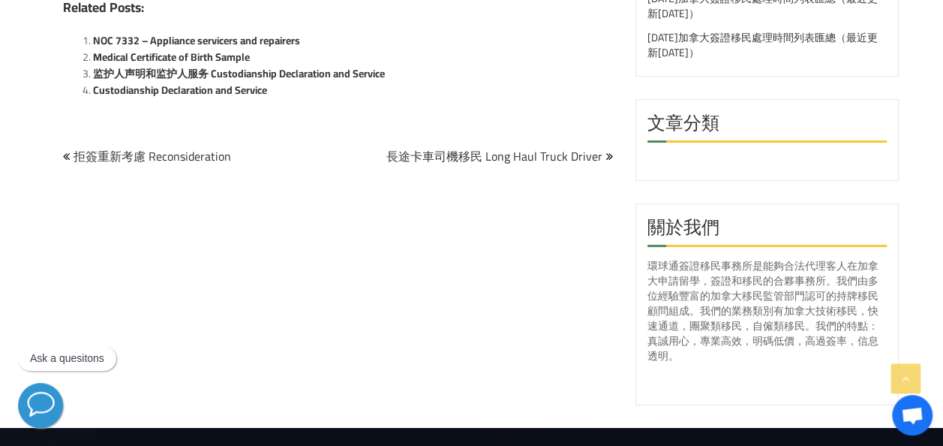  Describe the element at coordinates (171, 57) in the screenshot. I see `a: Medical Certificate of Birth Sample` at that location.